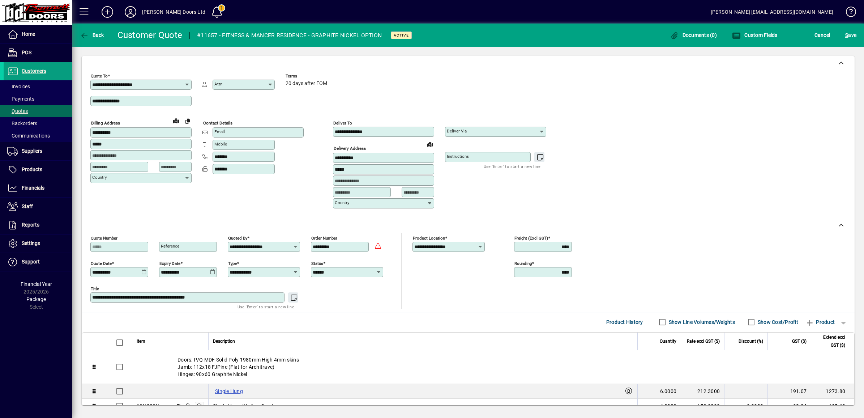 The width and height of the screenshot is (864, 418). What do you see at coordinates (232, 263) in the screenshot?
I see `mat-label: Type` at bounding box center [232, 263].